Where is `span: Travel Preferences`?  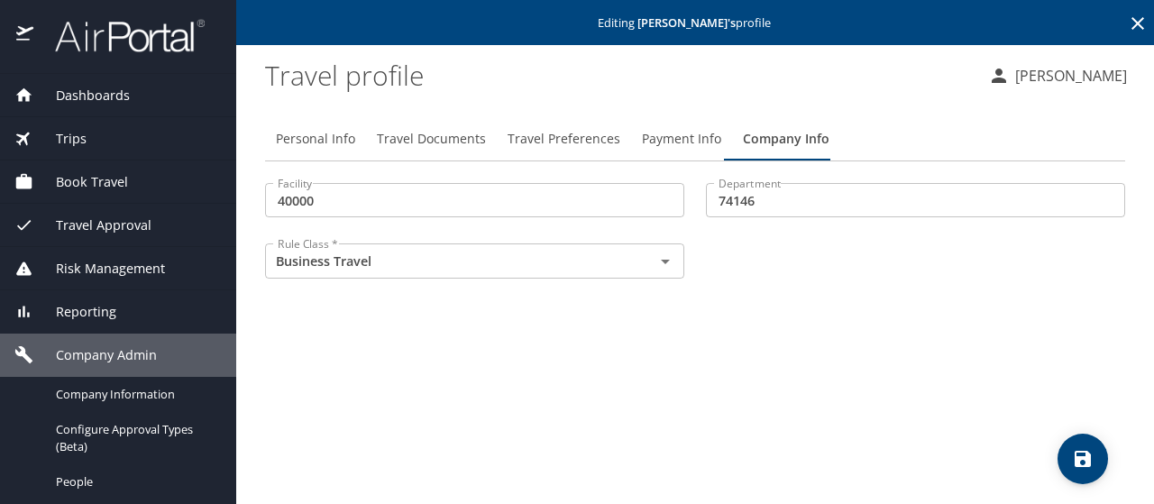
span: Travel Preferences is located at coordinates (563, 139).